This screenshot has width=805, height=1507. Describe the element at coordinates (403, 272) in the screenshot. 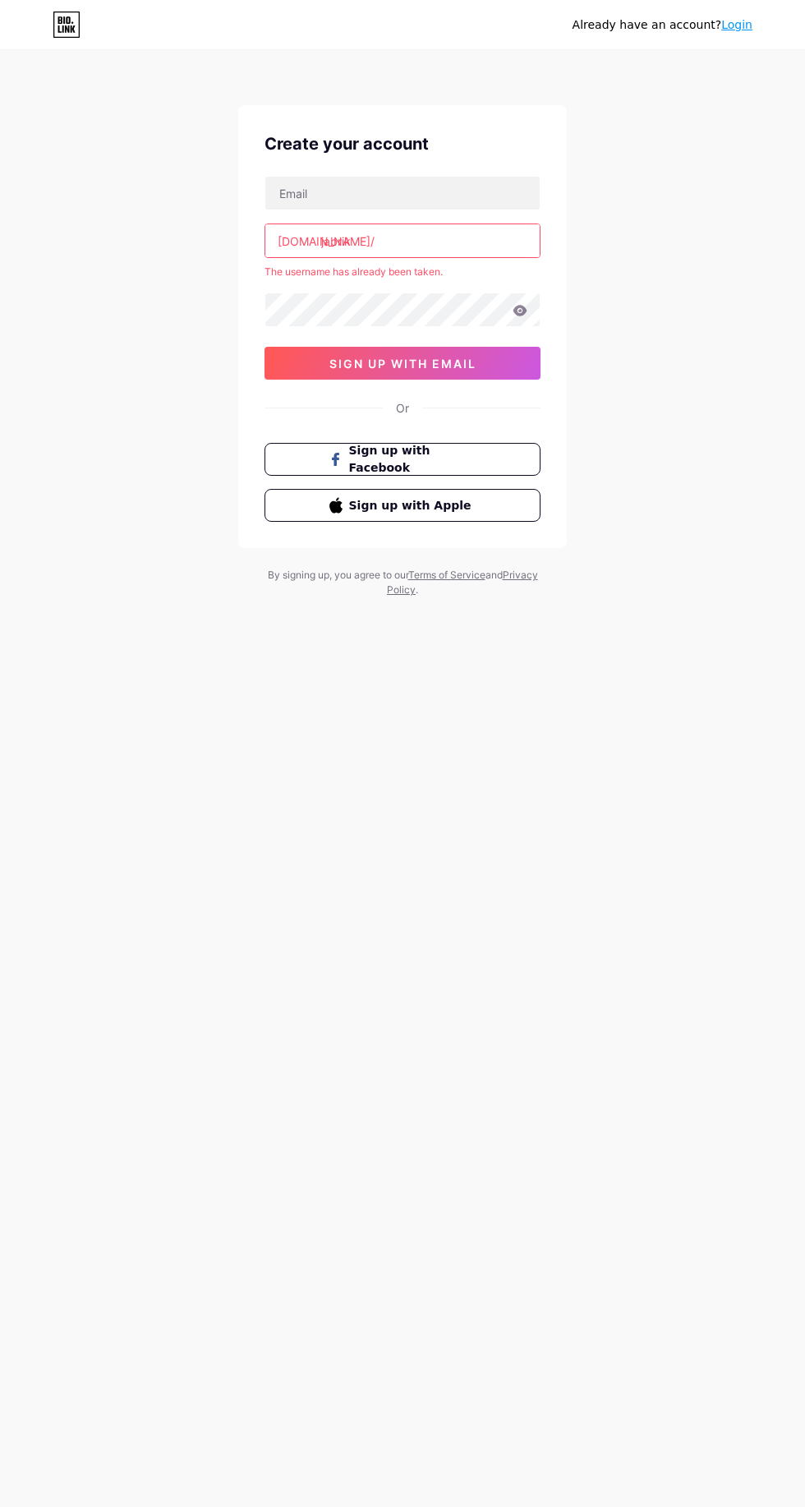

I see `div: The username has already been taken.` at that location.